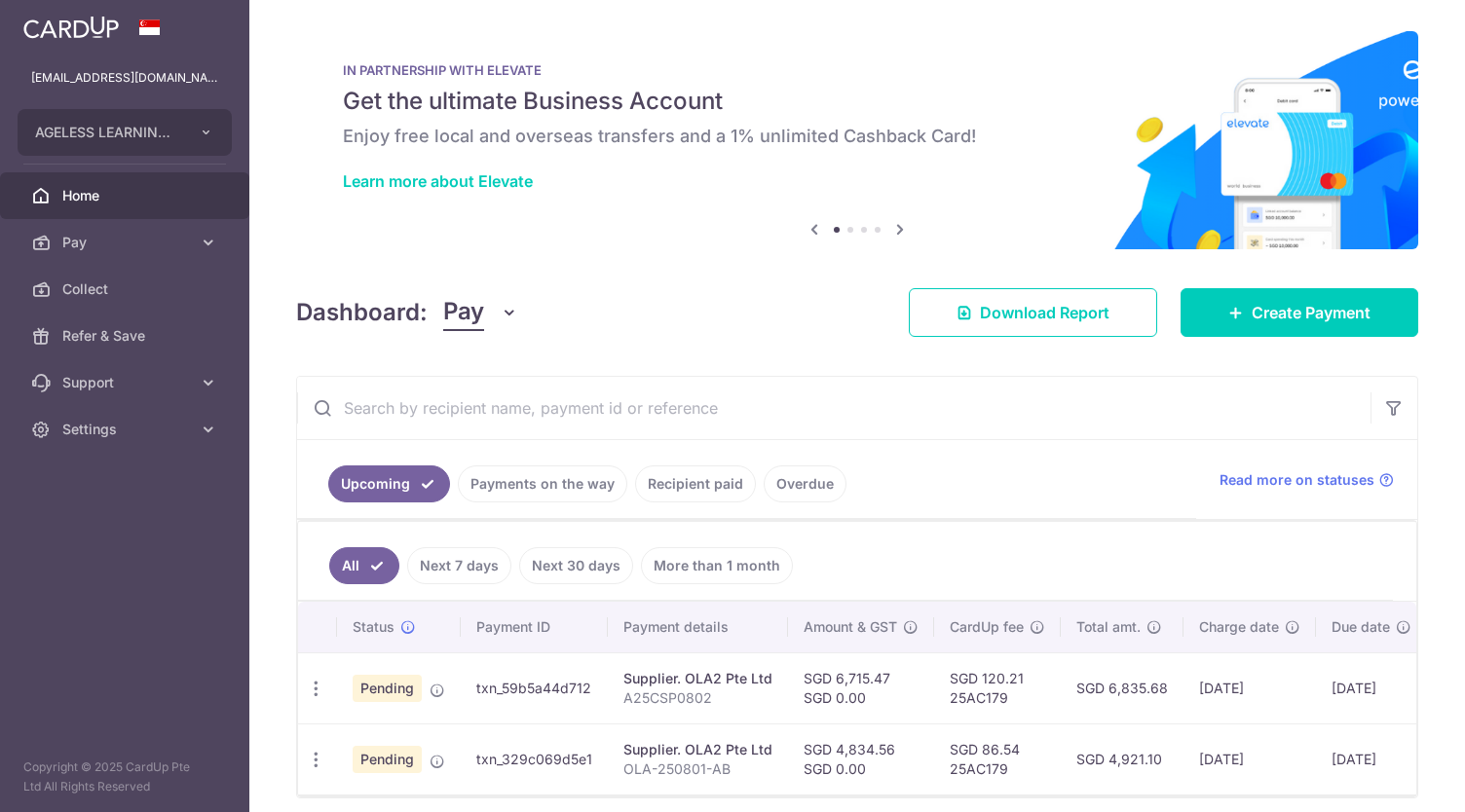 Image resolution: width=1465 pixels, height=812 pixels. I want to click on a: Payments on the way, so click(543, 484).